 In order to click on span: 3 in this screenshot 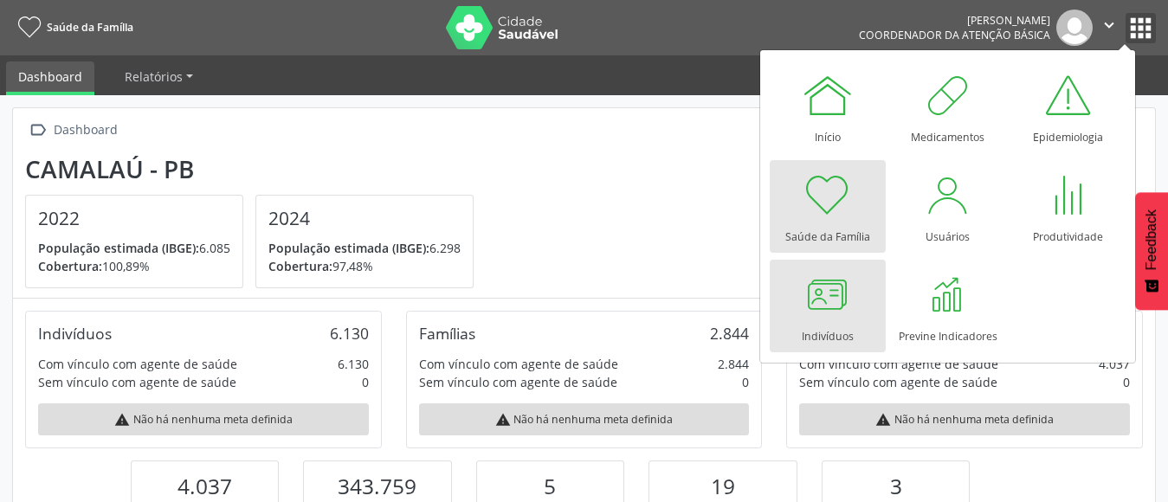, I will do `click(896, 486)`.